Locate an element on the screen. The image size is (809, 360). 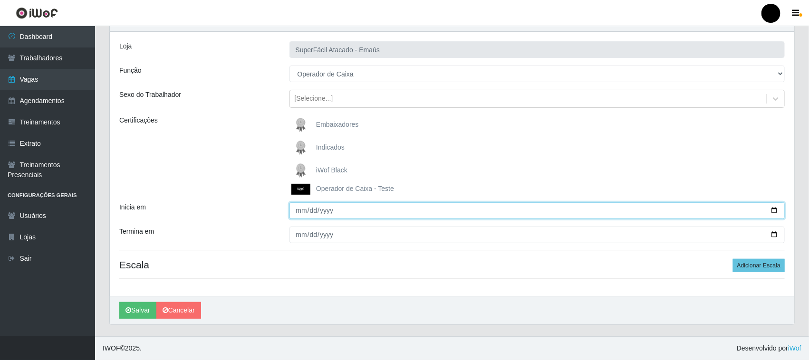
span: Operador de Caixa - Teste is located at coordinates (355, 189).